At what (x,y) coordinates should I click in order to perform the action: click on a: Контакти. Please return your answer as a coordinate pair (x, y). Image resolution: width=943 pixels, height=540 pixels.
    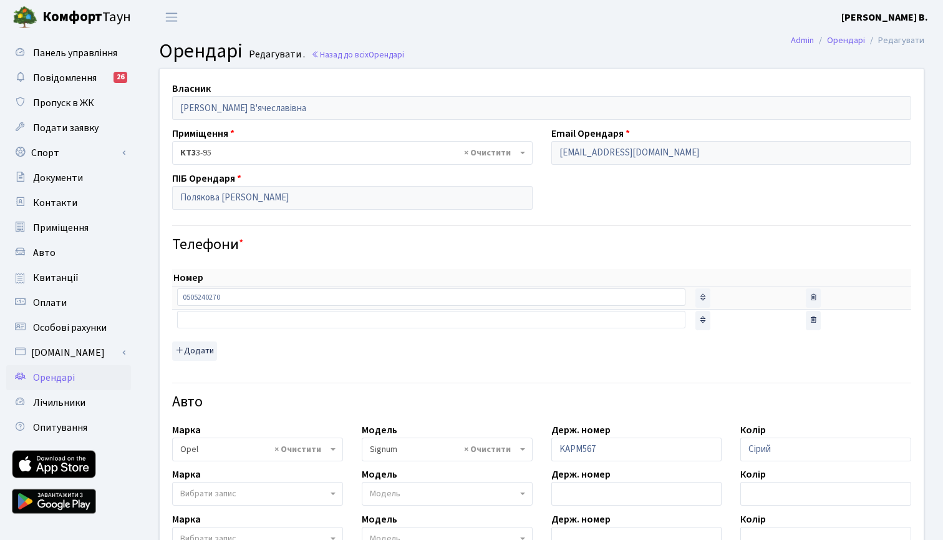
    Looking at the image, I should click on (69, 203).